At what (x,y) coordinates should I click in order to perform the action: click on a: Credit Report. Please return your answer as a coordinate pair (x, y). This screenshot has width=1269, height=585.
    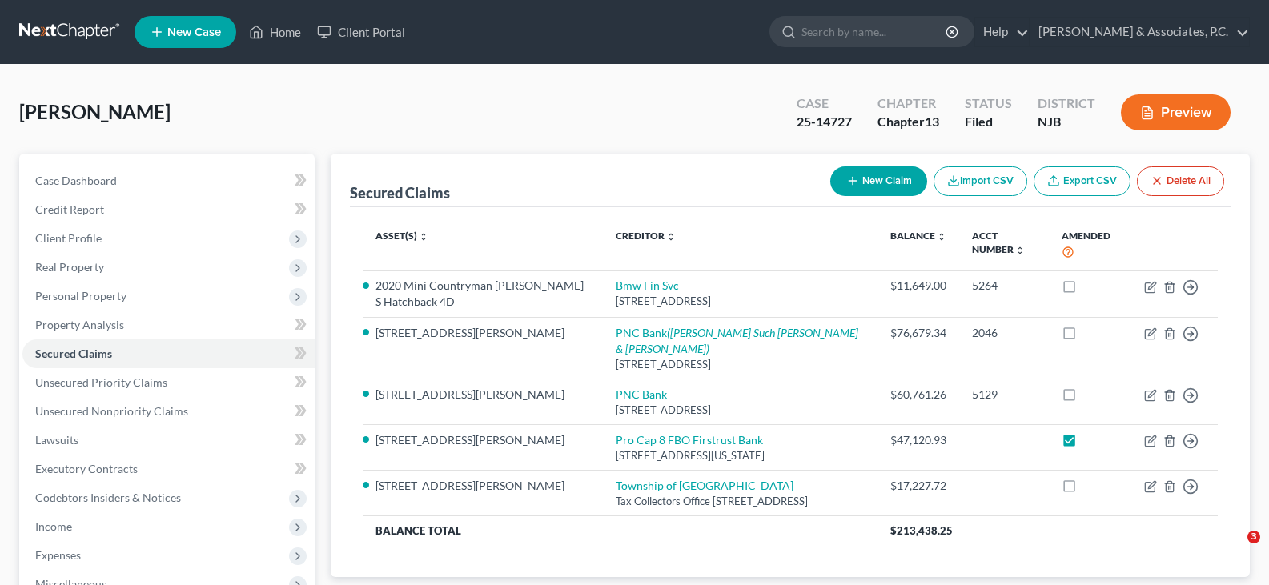
    Looking at the image, I should click on (168, 210).